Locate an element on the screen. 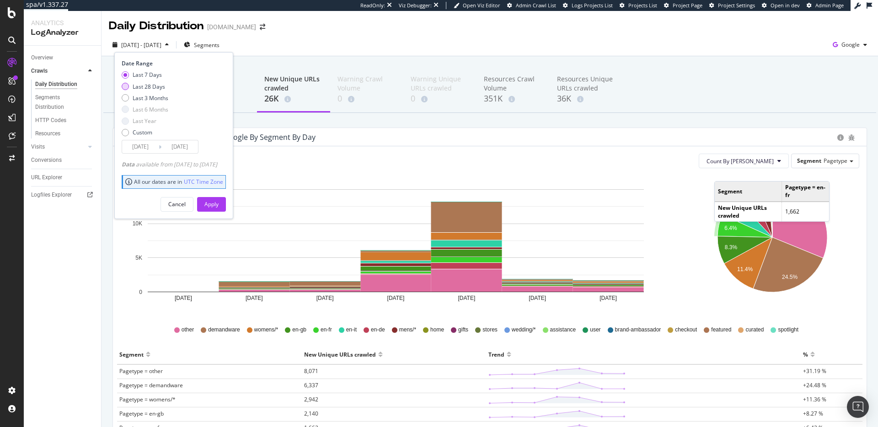 The width and height of the screenshot is (878, 427). a: Admin Page is located at coordinates (825, 5).